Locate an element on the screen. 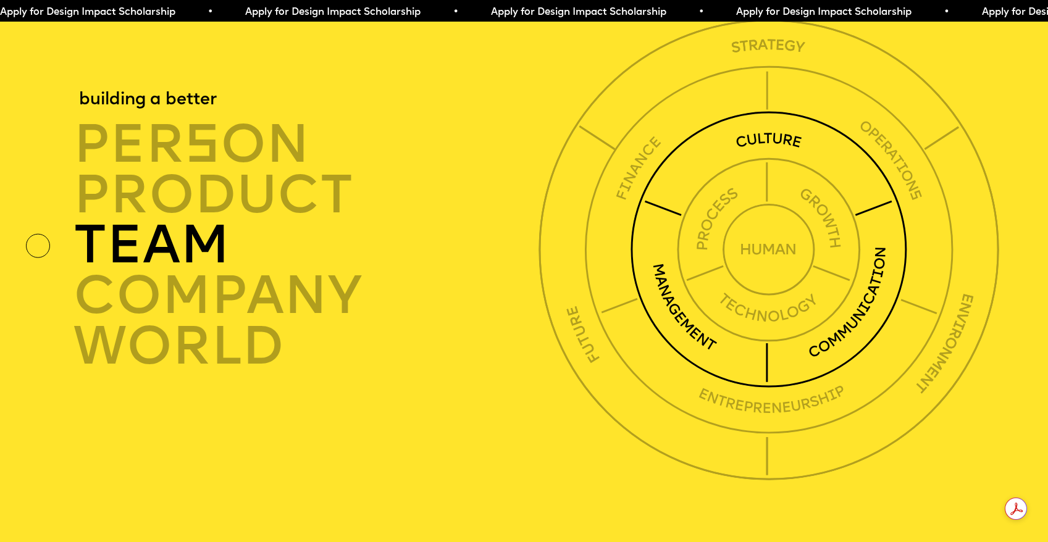 The image size is (1048, 542). div: company is located at coordinates (309, 296).